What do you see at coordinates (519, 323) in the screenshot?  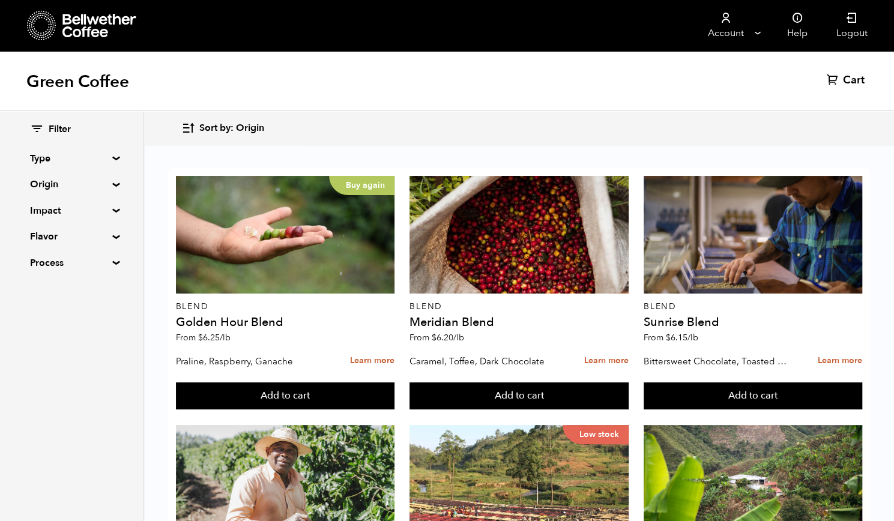 I see `h4: Meridian Blend` at bounding box center [519, 323].